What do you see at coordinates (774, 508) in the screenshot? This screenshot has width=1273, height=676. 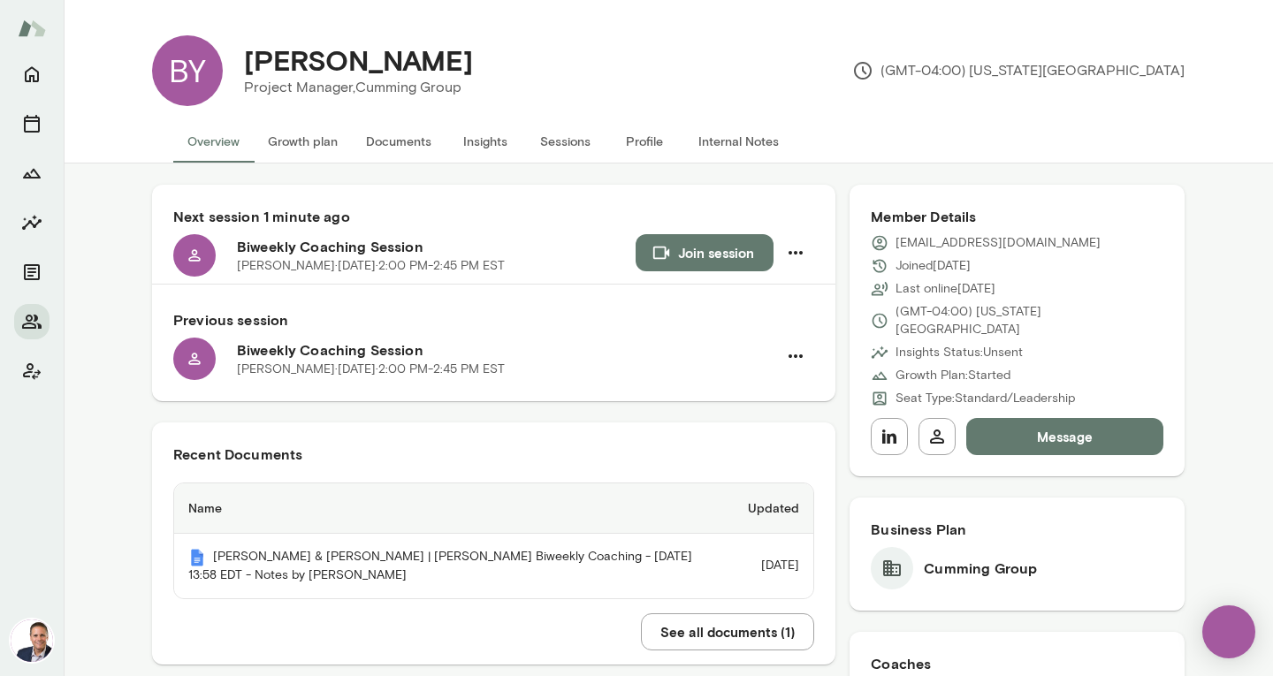 I see `th: Updated` at bounding box center [774, 508].